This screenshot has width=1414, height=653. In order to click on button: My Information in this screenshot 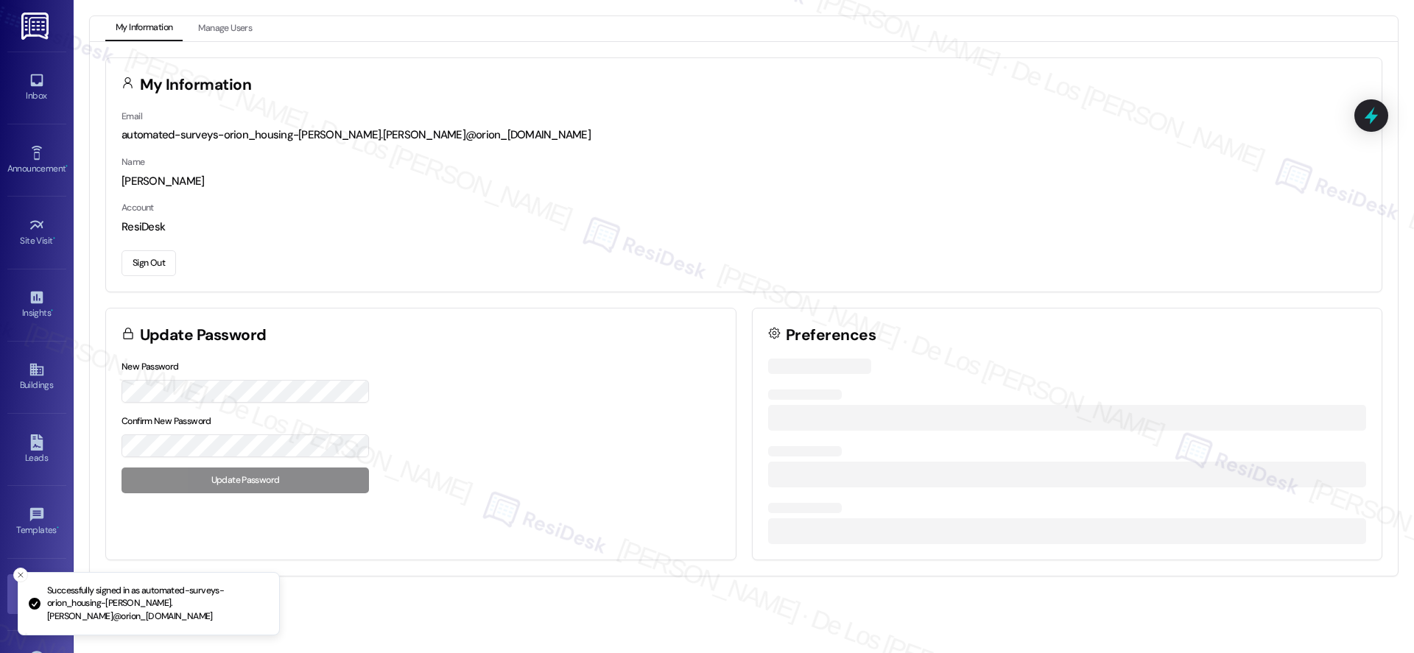, I will do `click(144, 29)`.